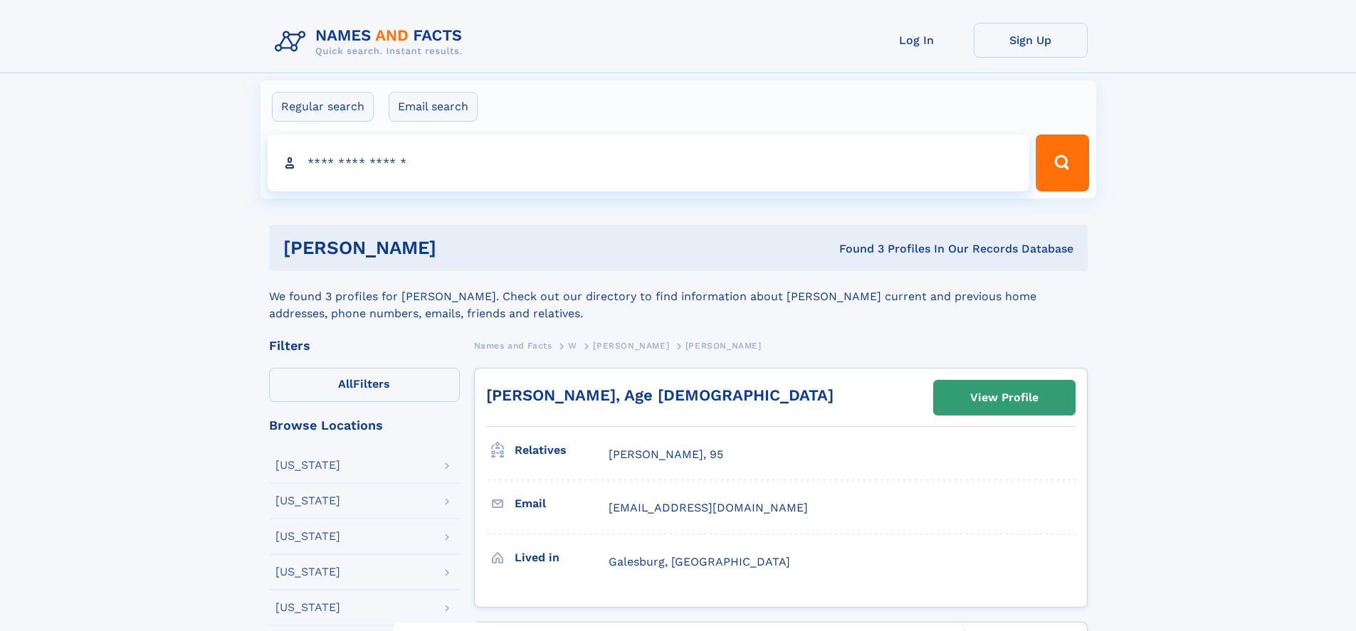 The image size is (1356, 631). I want to click on label: Email search, so click(433, 107).